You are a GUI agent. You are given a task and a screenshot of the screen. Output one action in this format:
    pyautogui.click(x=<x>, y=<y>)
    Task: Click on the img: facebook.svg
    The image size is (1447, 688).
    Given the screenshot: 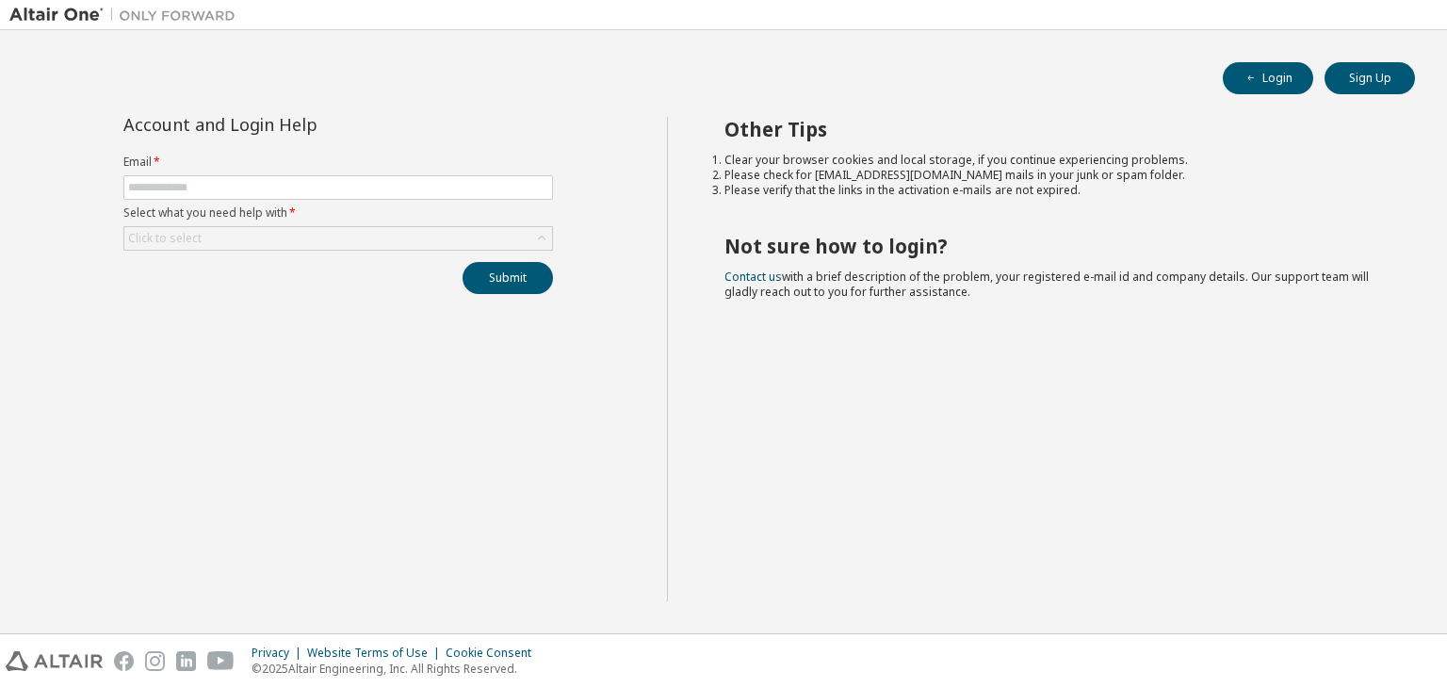 What is the action you would take?
    pyautogui.click(x=123, y=660)
    